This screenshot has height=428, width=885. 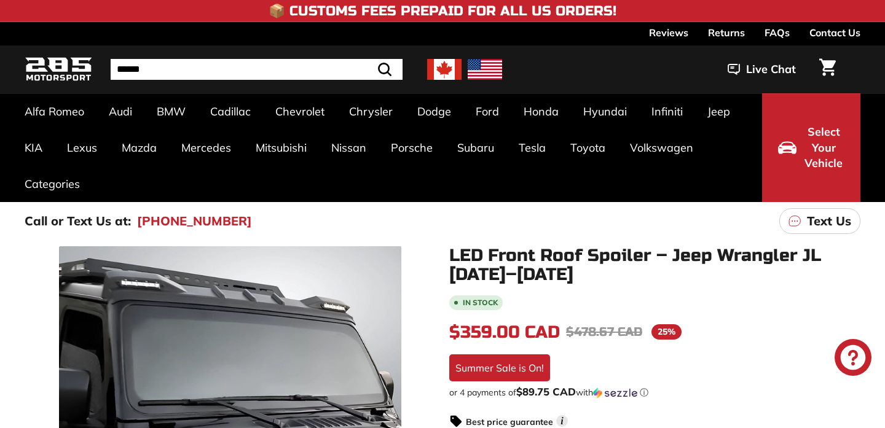 What do you see at coordinates (853, 359) in the screenshot?
I see `inbox-online-store-chat: Shopify online store chat` at bounding box center [853, 359].